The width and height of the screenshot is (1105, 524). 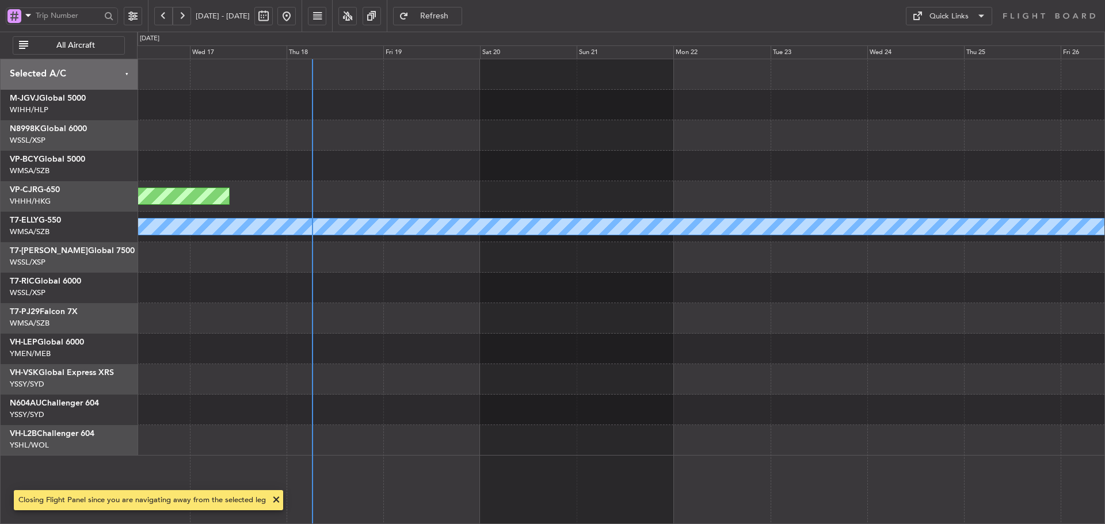 What do you see at coordinates (75, 45) in the screenshot?
I see `span: All Aircraft` at bounding box center [75, 45].